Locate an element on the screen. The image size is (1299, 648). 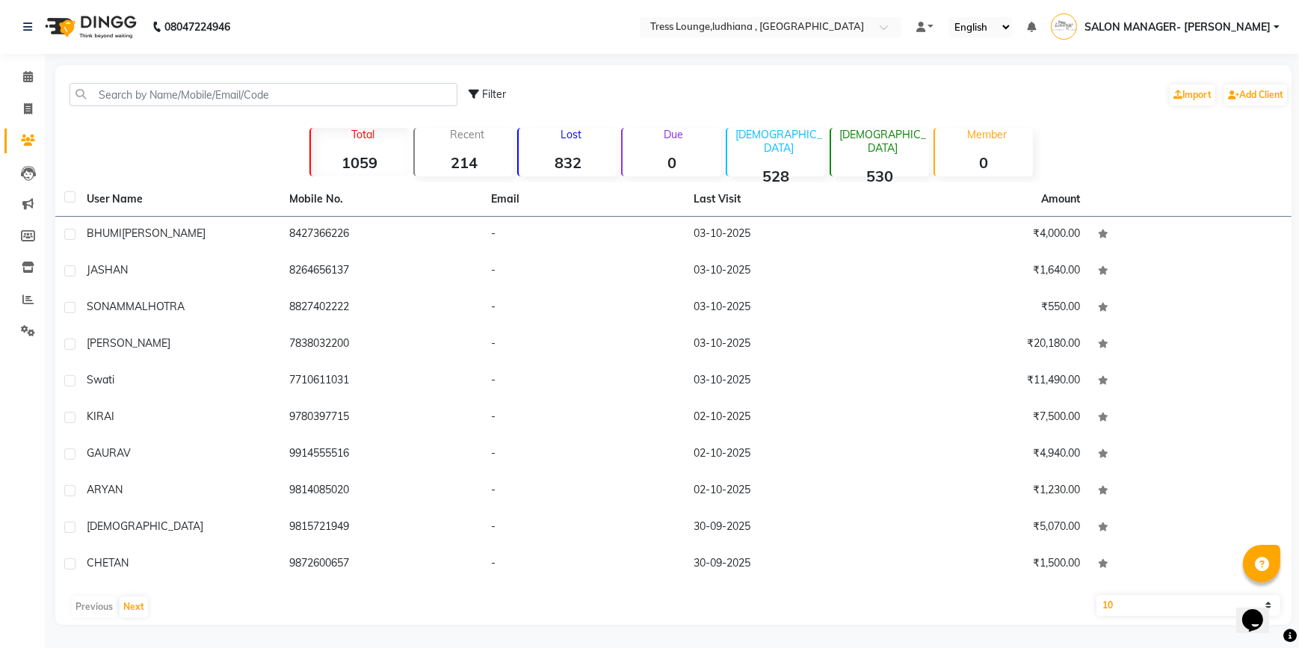
strong: 832 is located at coordinates (567, 162).